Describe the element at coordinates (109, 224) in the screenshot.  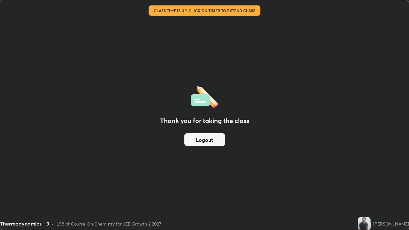
I see `div: L58 of Course On Chemistry for JEE Growth 2 2027` at that location.